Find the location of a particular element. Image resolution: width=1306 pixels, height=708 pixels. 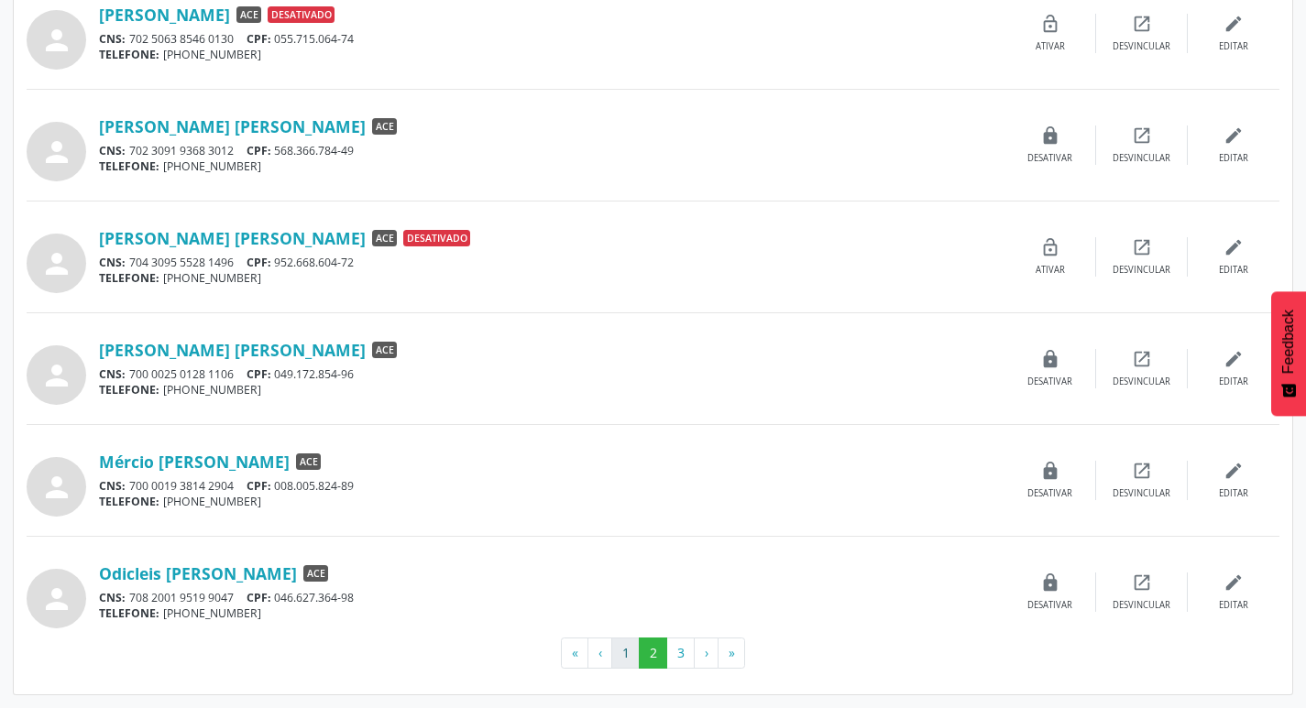

button: Go to page 1 is located at coordinates (625, 653).